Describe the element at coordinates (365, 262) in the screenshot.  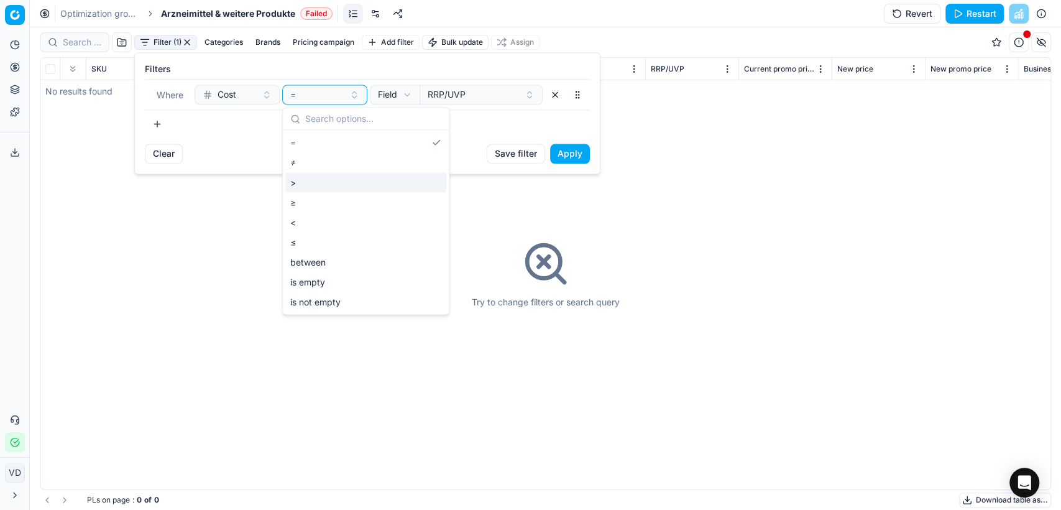
I see `div: between` at that location.